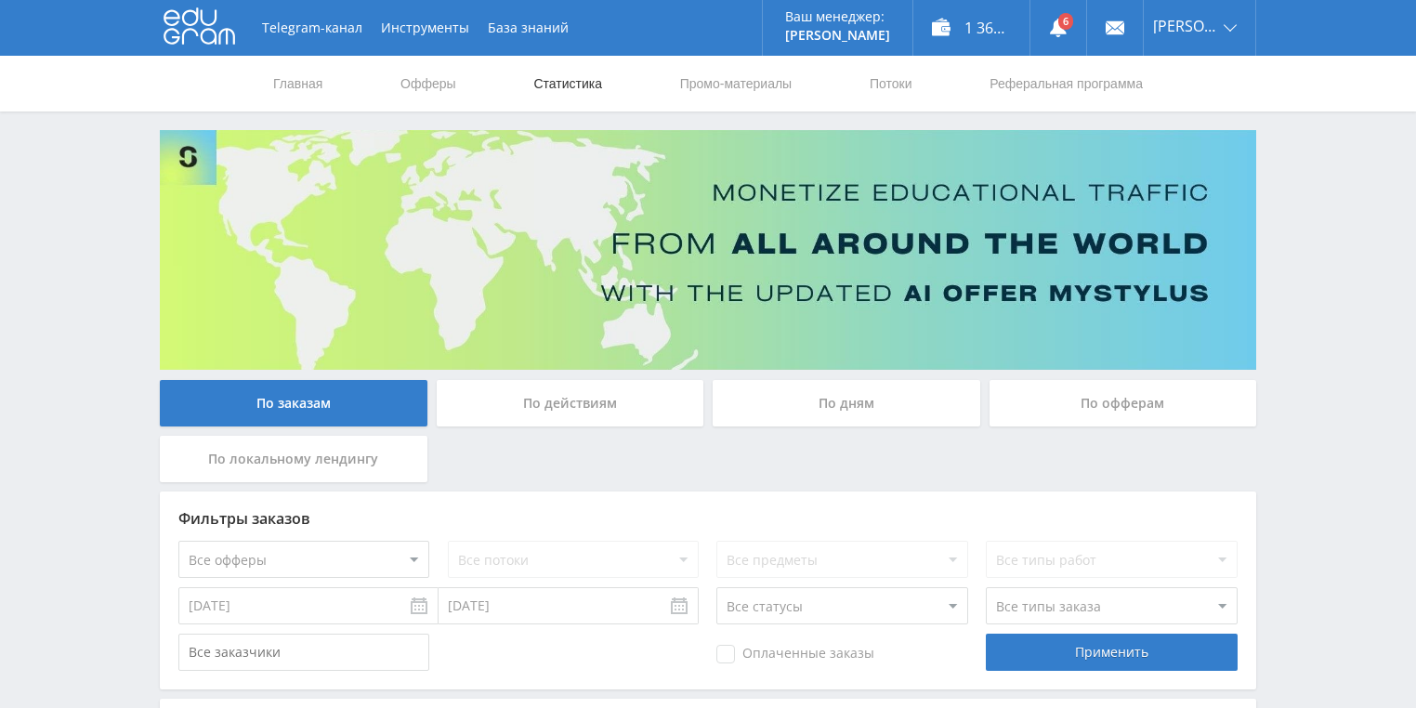 This screenshot has width=1416, height=708. What do you see at coordinates (1066, 84) in the screenshot?
I see `a: Реферальная программа` at bounding box center [1066, 84].